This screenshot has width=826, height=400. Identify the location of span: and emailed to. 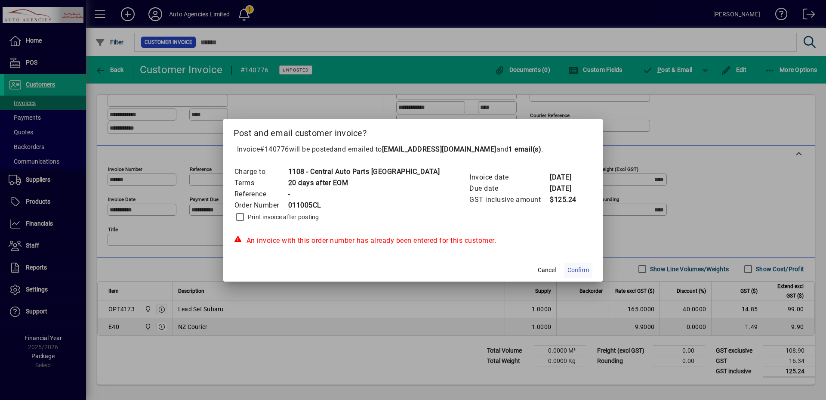
(438, 149).